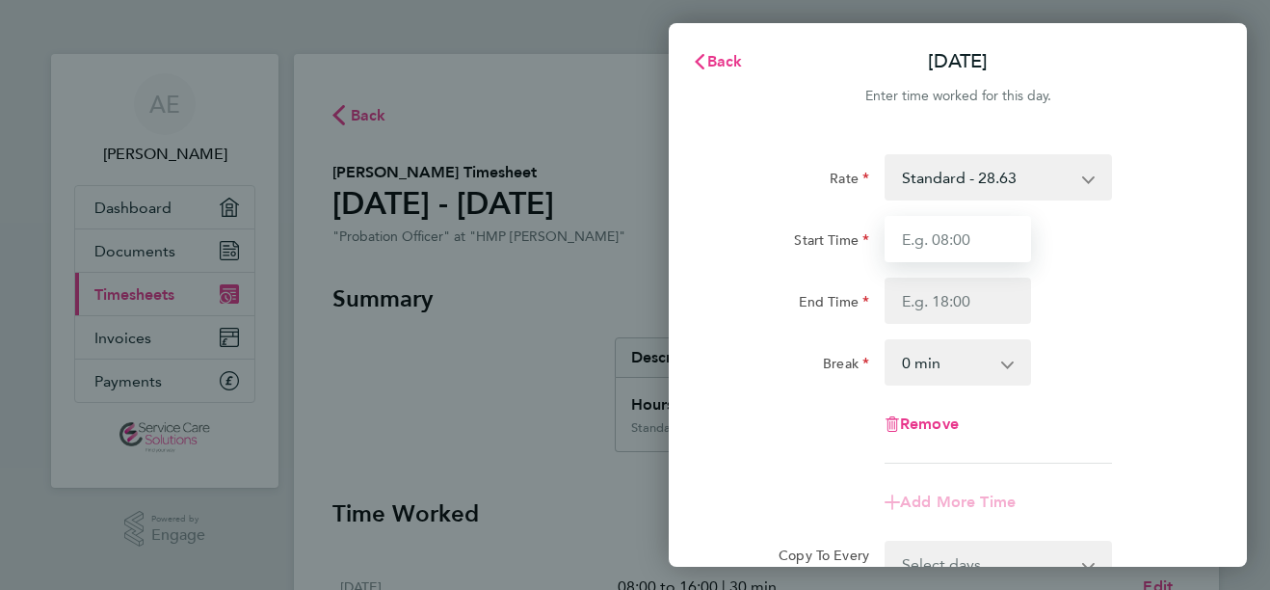  Describe the element at coordinates (921, 424) in the screenshot. I see `button: Remove` at that location.